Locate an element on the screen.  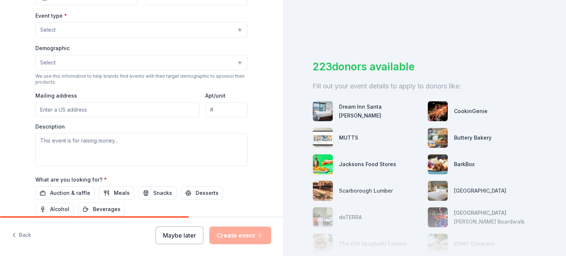
button: Alcohol is located at coordinates (55, 209).